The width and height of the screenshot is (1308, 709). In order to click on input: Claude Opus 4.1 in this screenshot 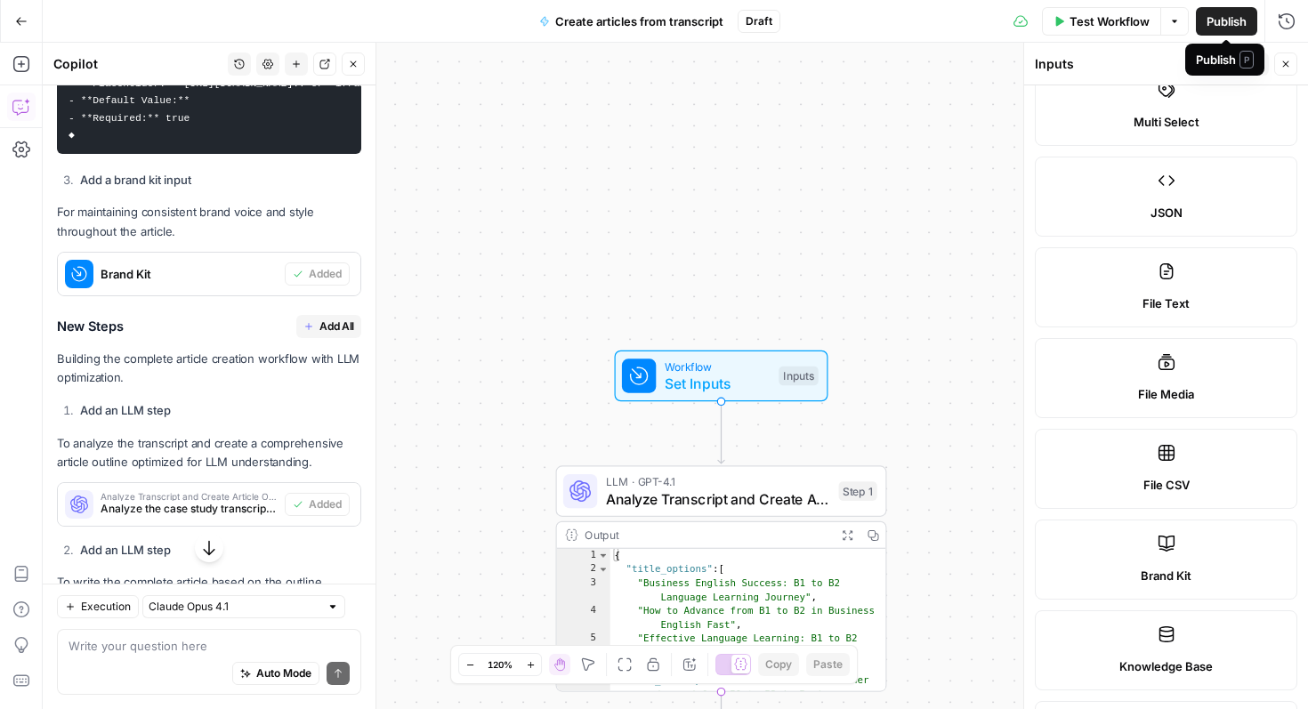, I will do `click(234, 607)`.